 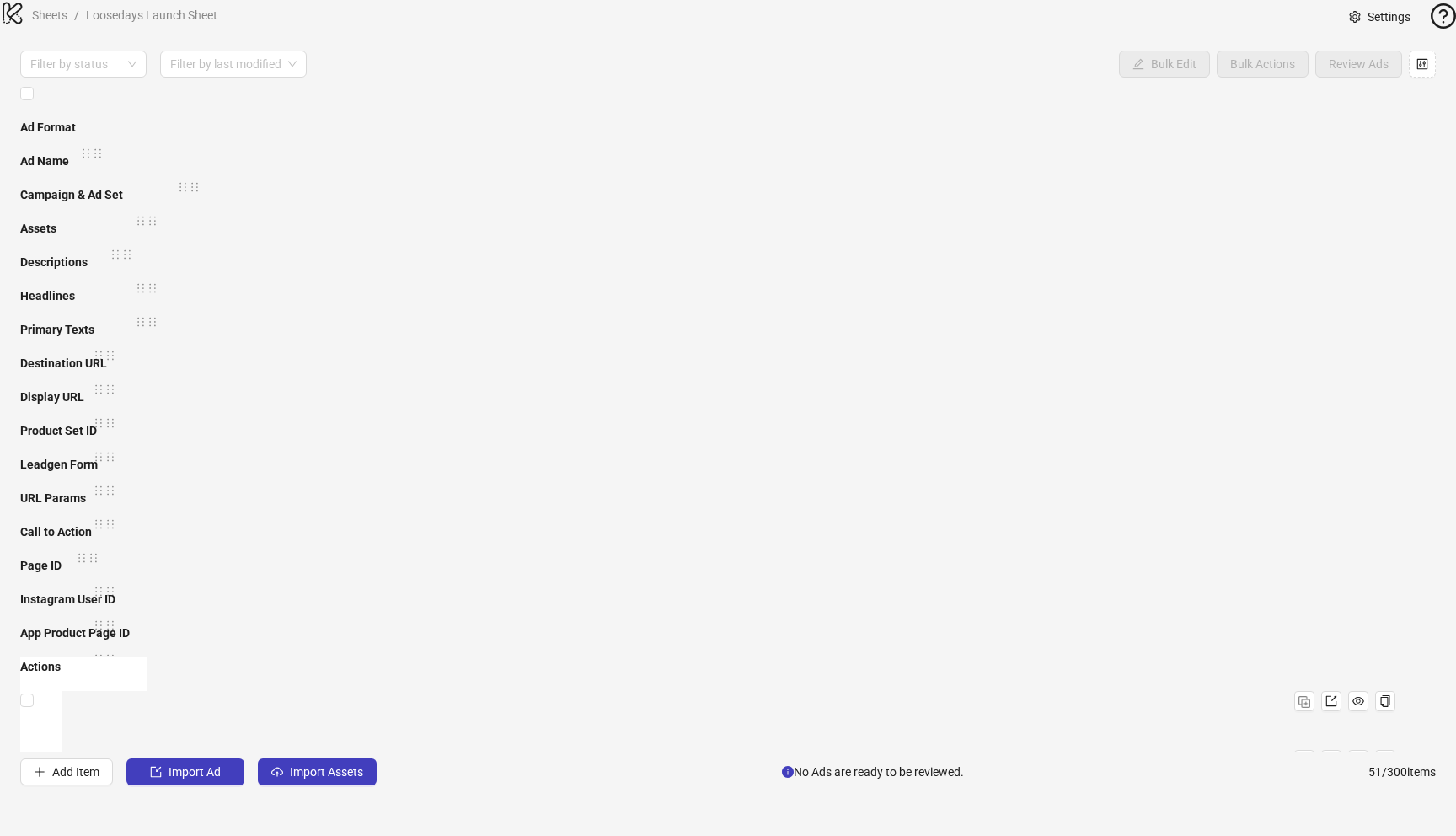 I want to click on div: Resize Ad Name column, so click(x=189, y=187).